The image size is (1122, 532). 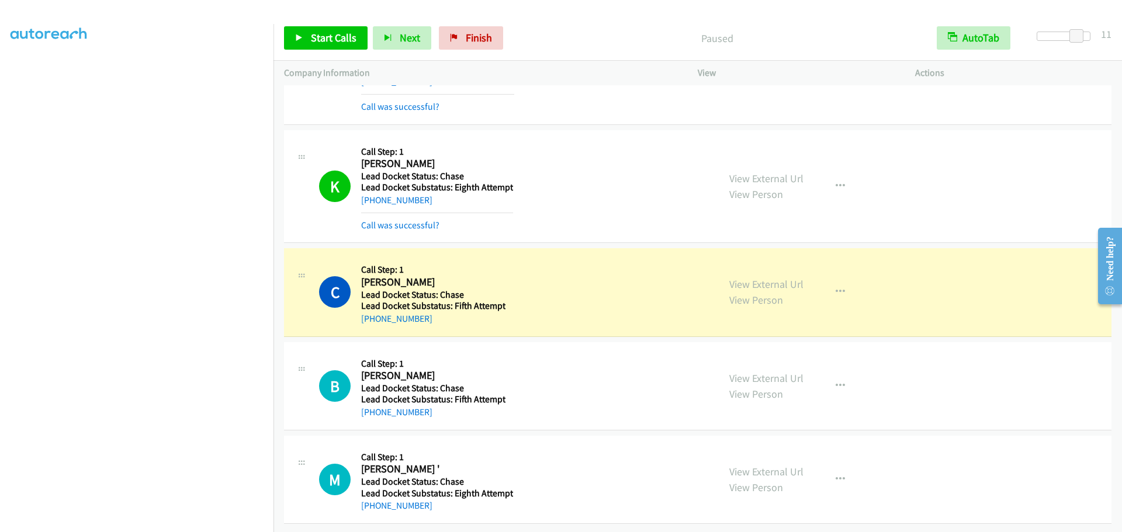 What do you see at coordinates (22, 46) in the screenshot?
I see `div: Open Resource Center` at bounding box center [22, 46].